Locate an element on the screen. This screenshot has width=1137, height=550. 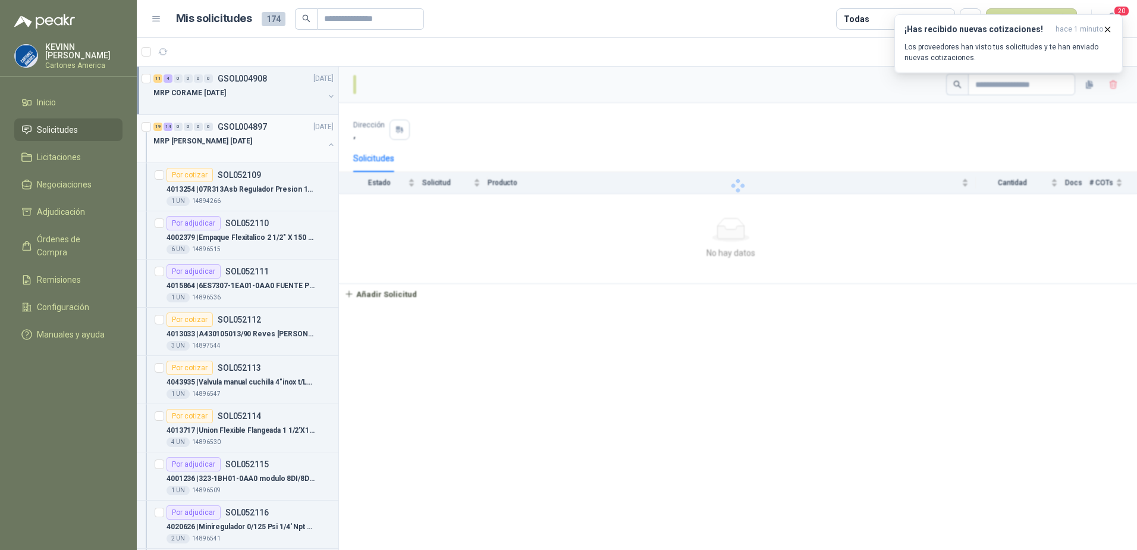
span: Inicio is located at coordinates (46, 102).